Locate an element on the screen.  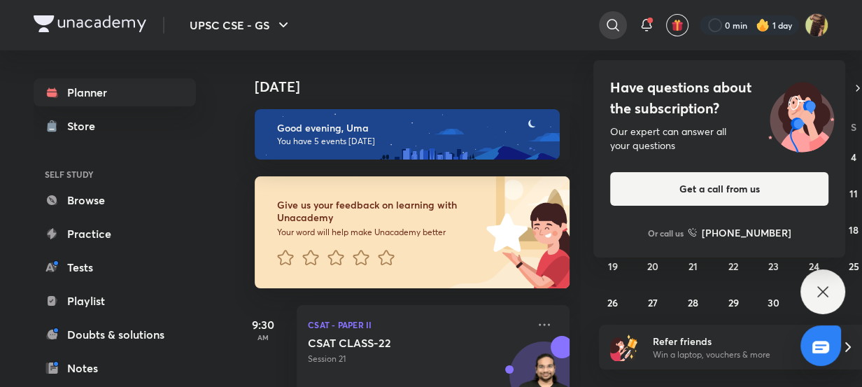
p: Session 21 is located at coordinates (418, 359).